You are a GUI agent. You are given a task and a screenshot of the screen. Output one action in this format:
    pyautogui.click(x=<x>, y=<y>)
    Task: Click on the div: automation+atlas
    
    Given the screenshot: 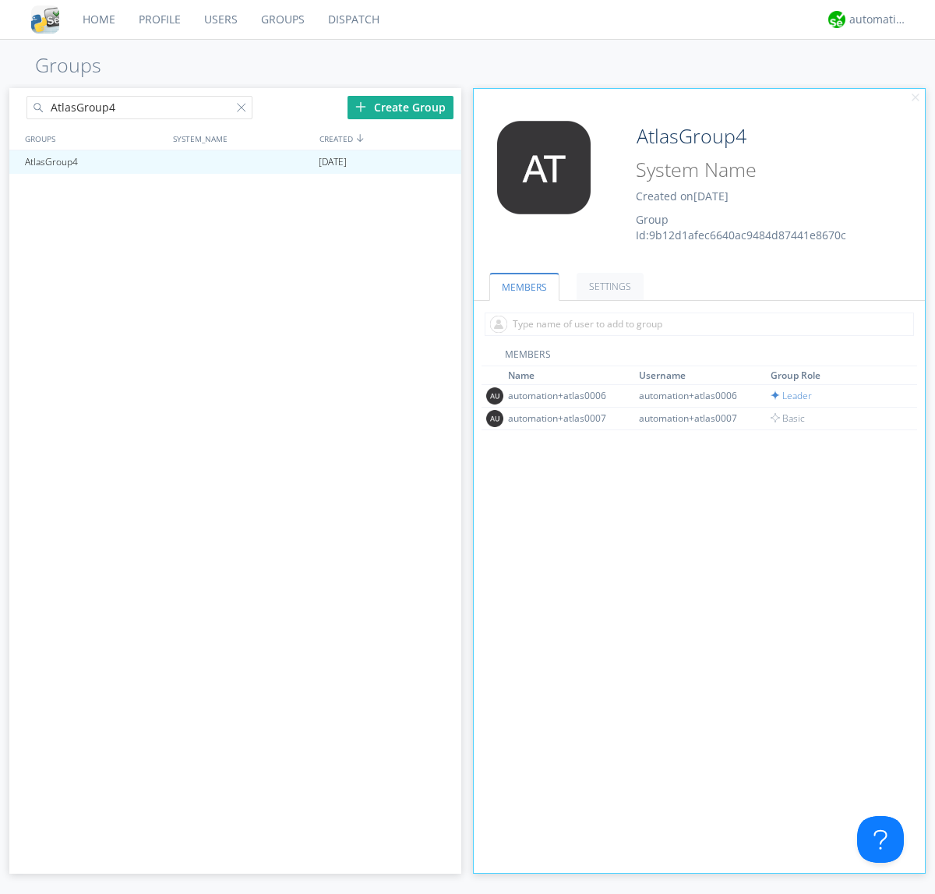 What is the action you would take?
    pyautogui.click(x=878, y=19)
    